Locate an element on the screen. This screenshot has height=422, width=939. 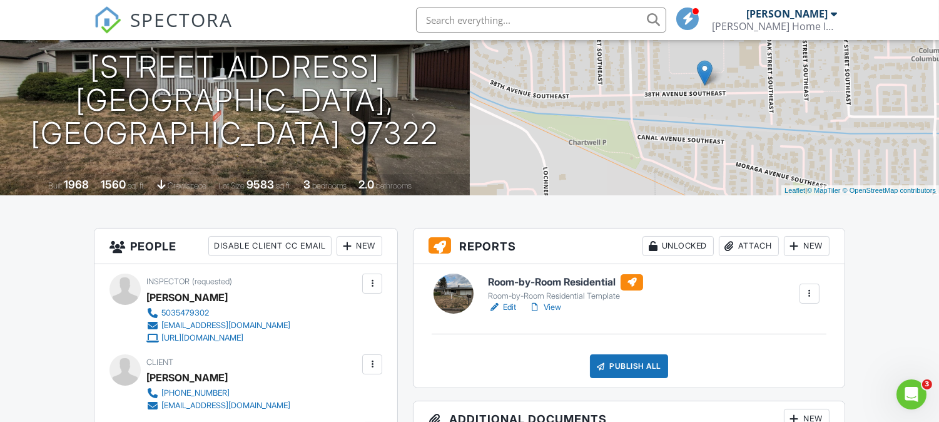
span: bathrooms is located at coordinates (393, 185).